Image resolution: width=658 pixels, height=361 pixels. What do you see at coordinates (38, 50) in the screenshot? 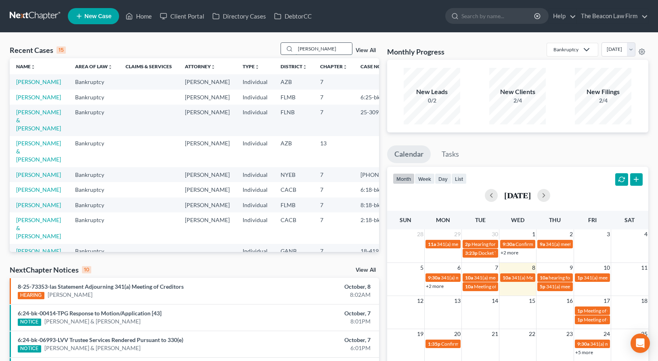
I see `div: Recent Cases` at bounding box center [38, 50].